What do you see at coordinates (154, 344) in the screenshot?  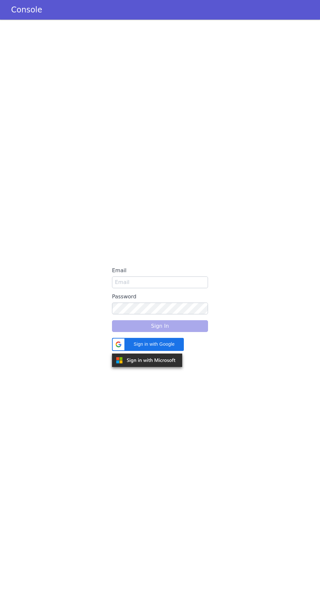 I see `span: Sign in with Google` at bounding box center [154, 344].